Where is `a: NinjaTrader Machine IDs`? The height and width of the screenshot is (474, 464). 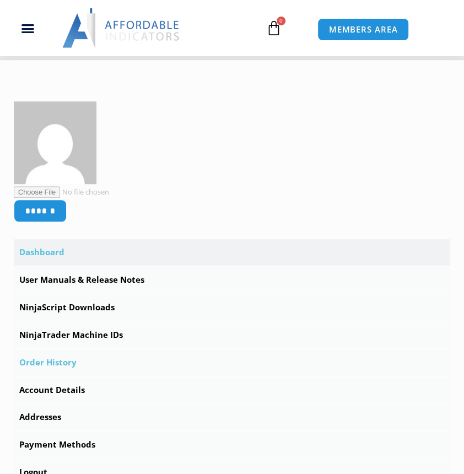
a: NinjaTrader Machine IDs is located at coordinates (232, 335).